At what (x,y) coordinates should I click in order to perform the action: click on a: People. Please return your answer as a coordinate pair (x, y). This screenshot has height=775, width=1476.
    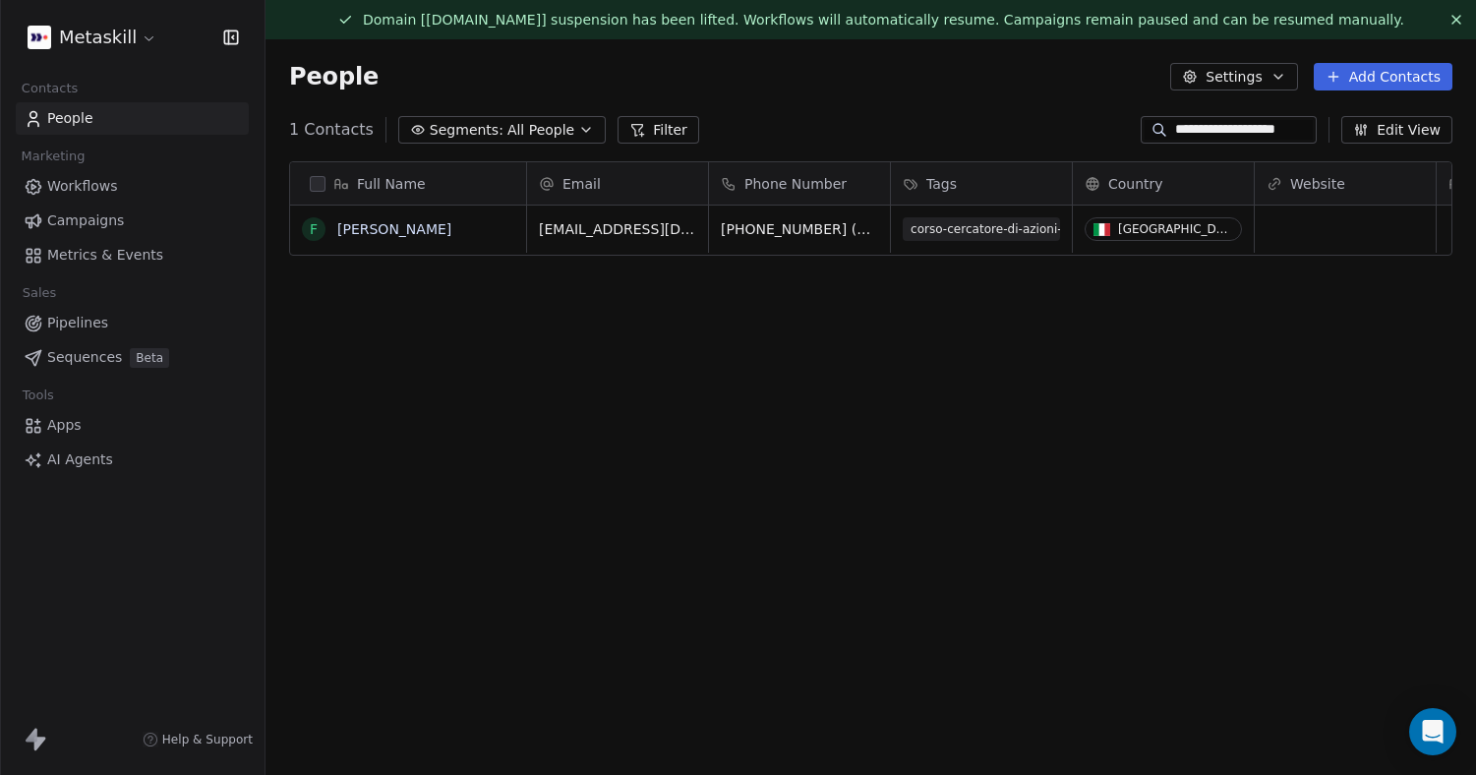
    Looking at the image, I should click on (132, 118).